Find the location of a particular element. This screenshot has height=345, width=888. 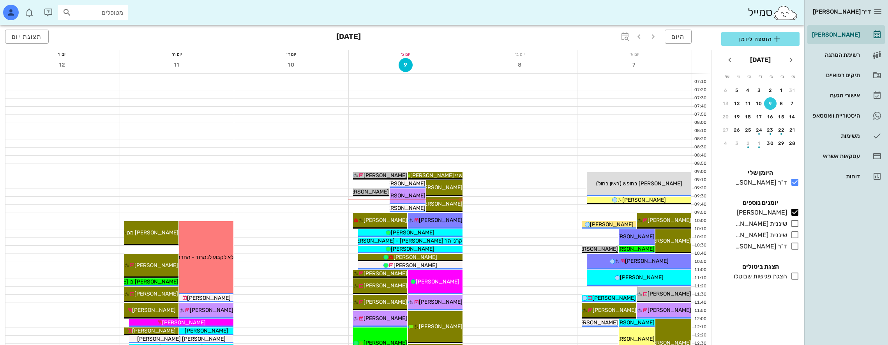

div: 09:40 is located at coordinates (699, 204).